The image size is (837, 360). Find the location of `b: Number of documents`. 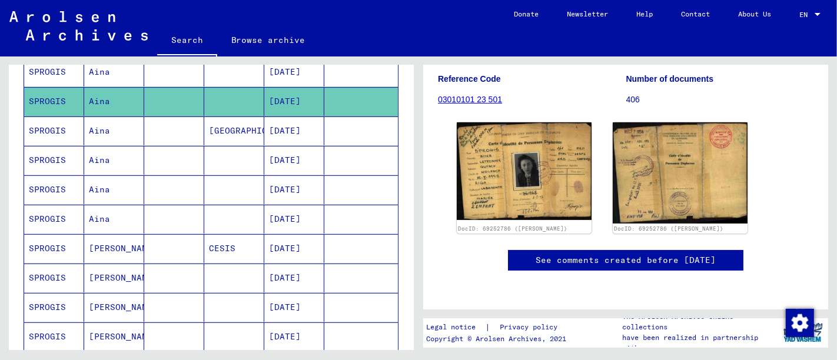

b: Number of documents is located at coordinates (670, 79).